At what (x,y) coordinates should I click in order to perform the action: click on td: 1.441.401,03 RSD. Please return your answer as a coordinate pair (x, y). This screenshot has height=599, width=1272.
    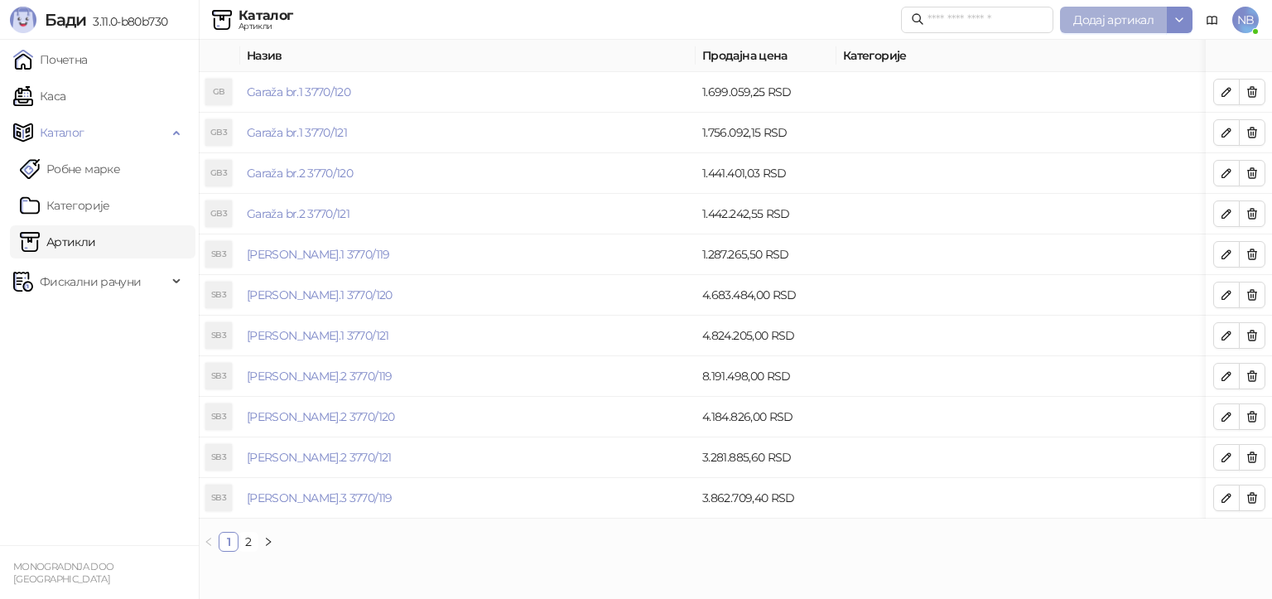
    Looking at the image, I should click on (766, 173).